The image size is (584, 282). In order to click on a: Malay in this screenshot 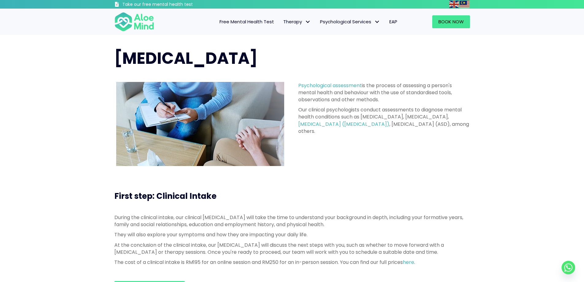, I will do `click(465, 4)`.